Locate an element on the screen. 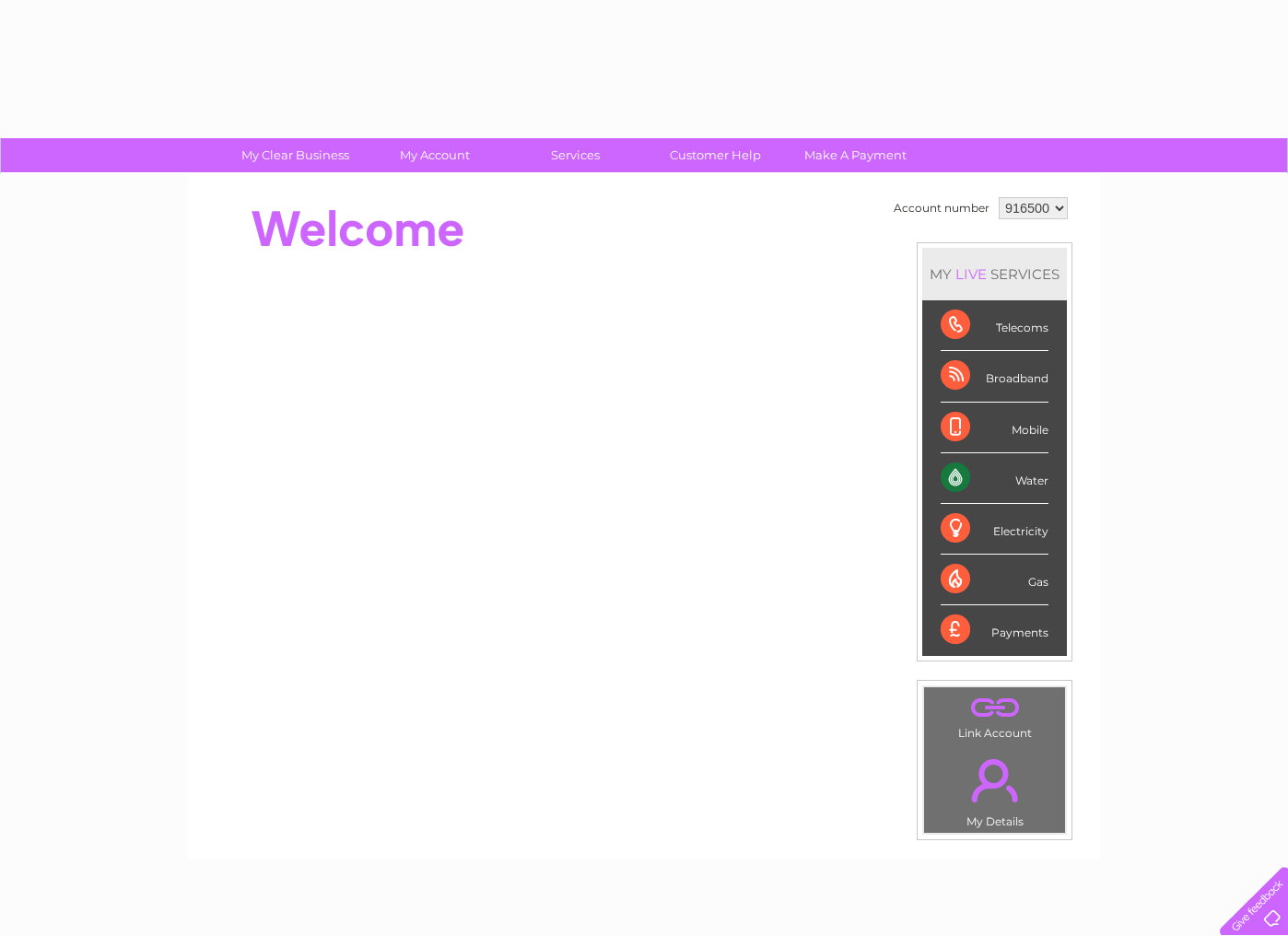  div: Payments is located at coordinates (994, 630).